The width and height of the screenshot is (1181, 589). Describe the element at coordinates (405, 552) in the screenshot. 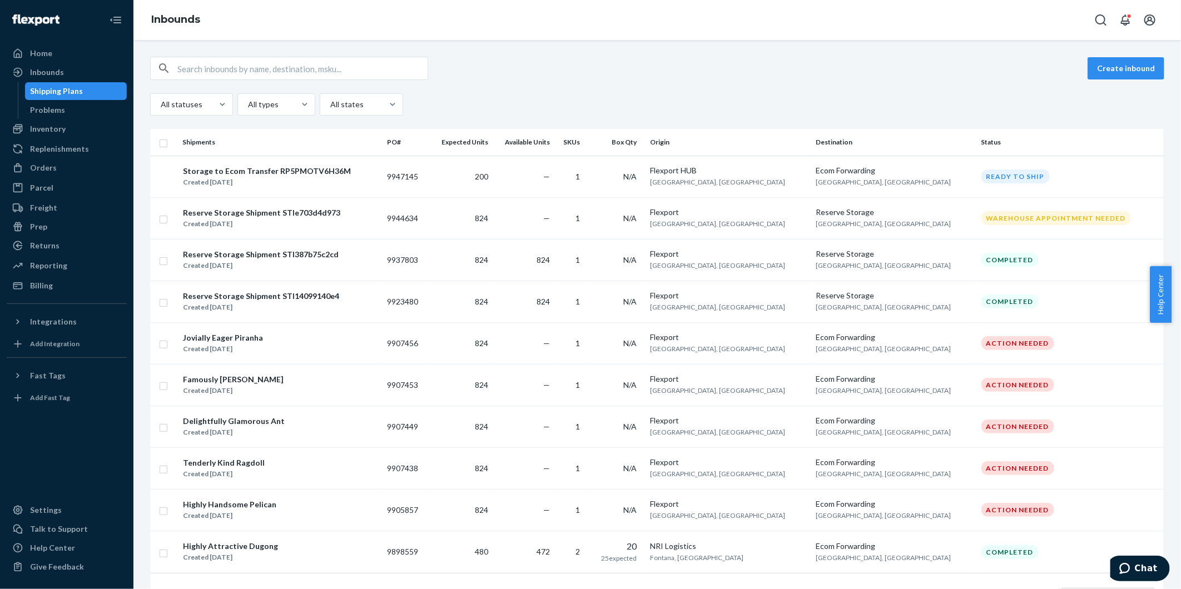

I see `td: 9898559` at that location.